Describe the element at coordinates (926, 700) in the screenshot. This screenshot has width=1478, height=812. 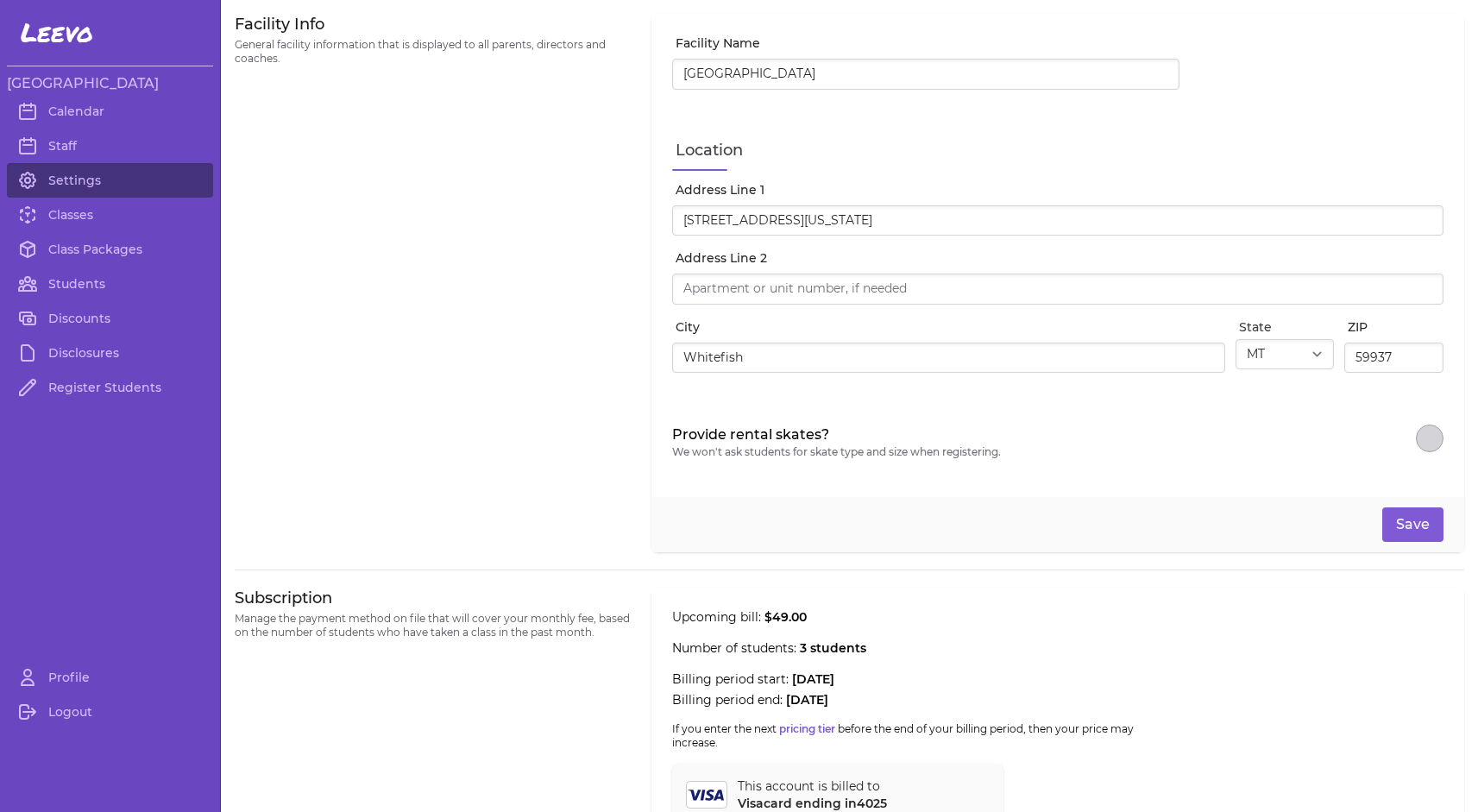
I see `p: Billing period end:` at that location.